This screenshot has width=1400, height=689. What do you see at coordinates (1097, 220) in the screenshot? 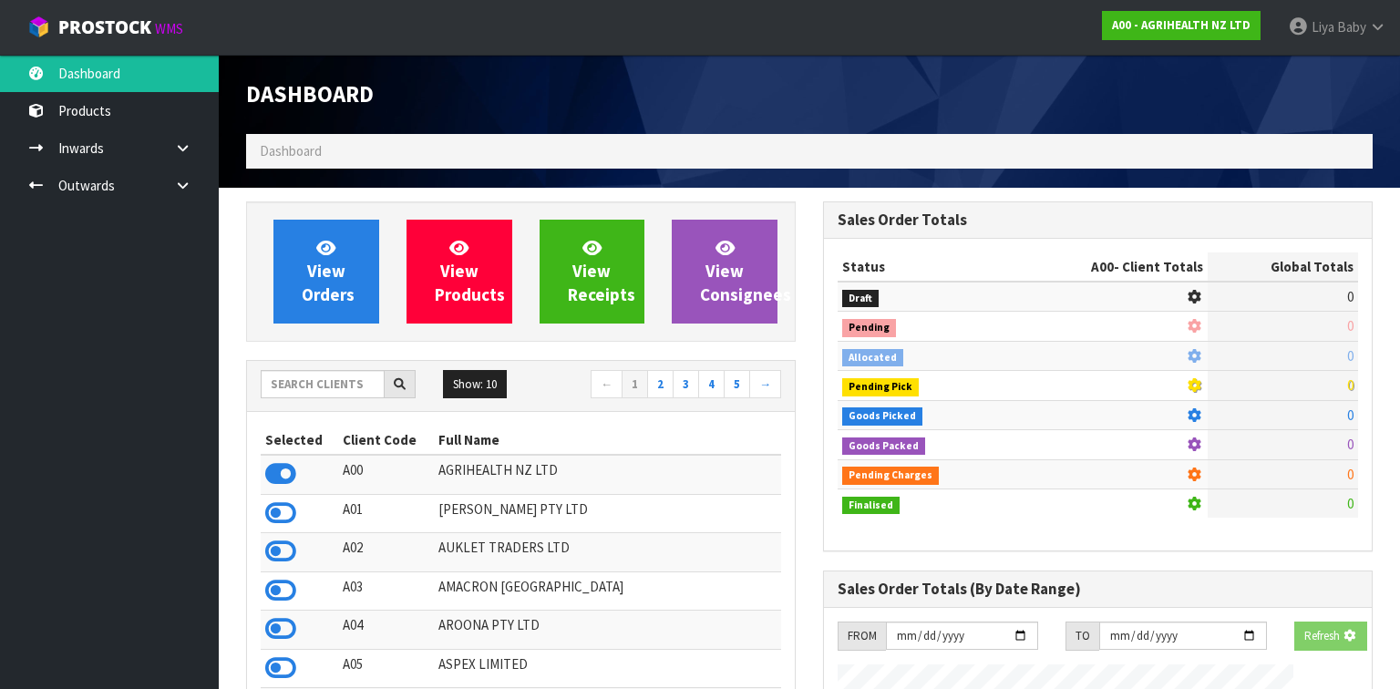
I see `h3: Sales Order Totals` at bounding box center [1097, 220].